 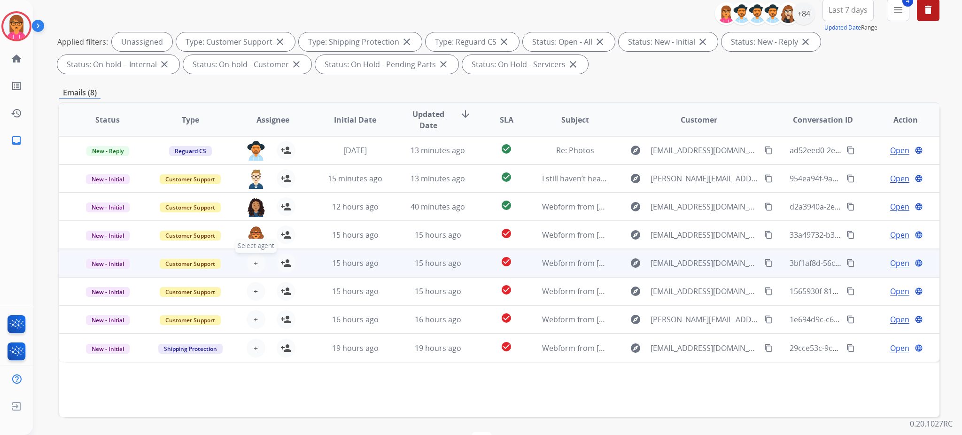 I want to click on span: 29cce53c-9c1d-4e79-b44d-a389f8a6f31a, so click(x=859, y=348).